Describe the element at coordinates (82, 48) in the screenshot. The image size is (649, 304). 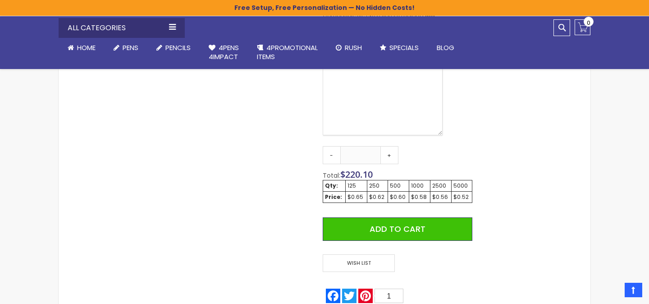
I see `a: Home` at that location.